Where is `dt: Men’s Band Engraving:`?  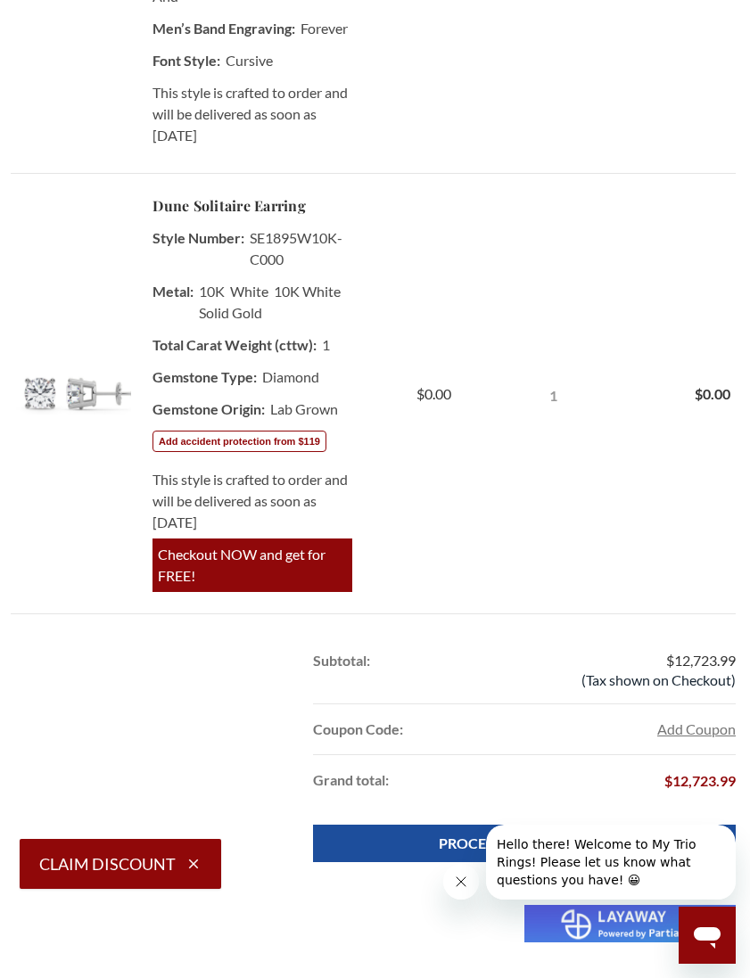
dt: Men’s Band Engraving: is located at coordinates (224, 29).